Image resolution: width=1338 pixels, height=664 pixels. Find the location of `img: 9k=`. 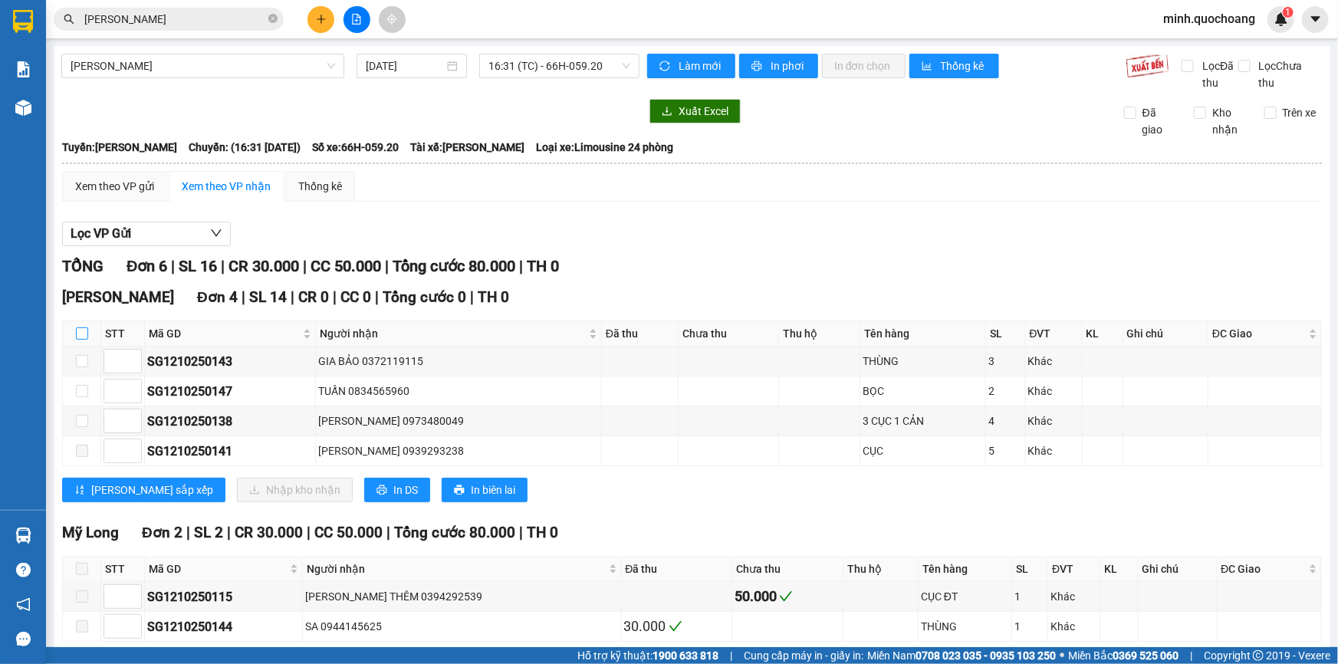

img: 9k= is located at coordinates (1147, 66).